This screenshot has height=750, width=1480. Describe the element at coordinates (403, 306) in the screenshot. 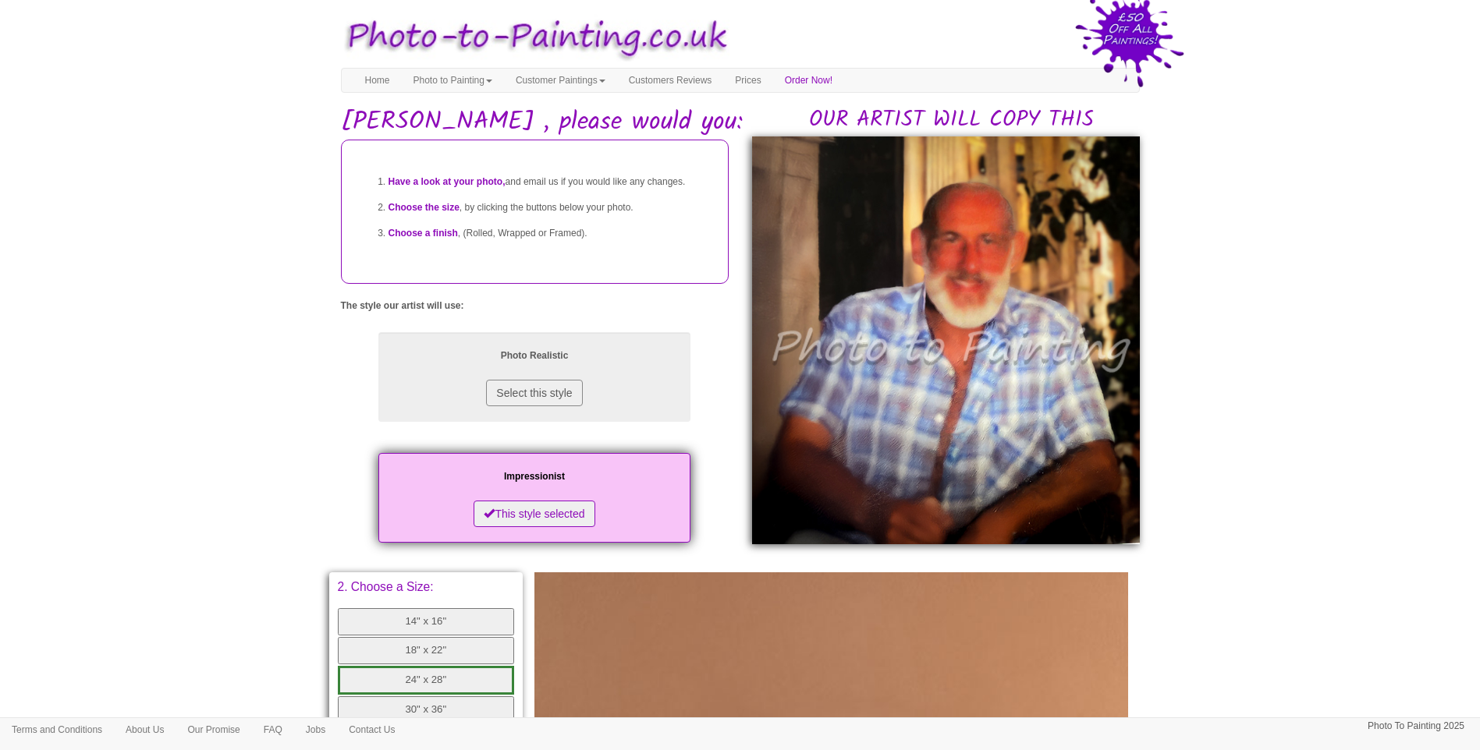

I see `label: The style our artist will use:` at that location.